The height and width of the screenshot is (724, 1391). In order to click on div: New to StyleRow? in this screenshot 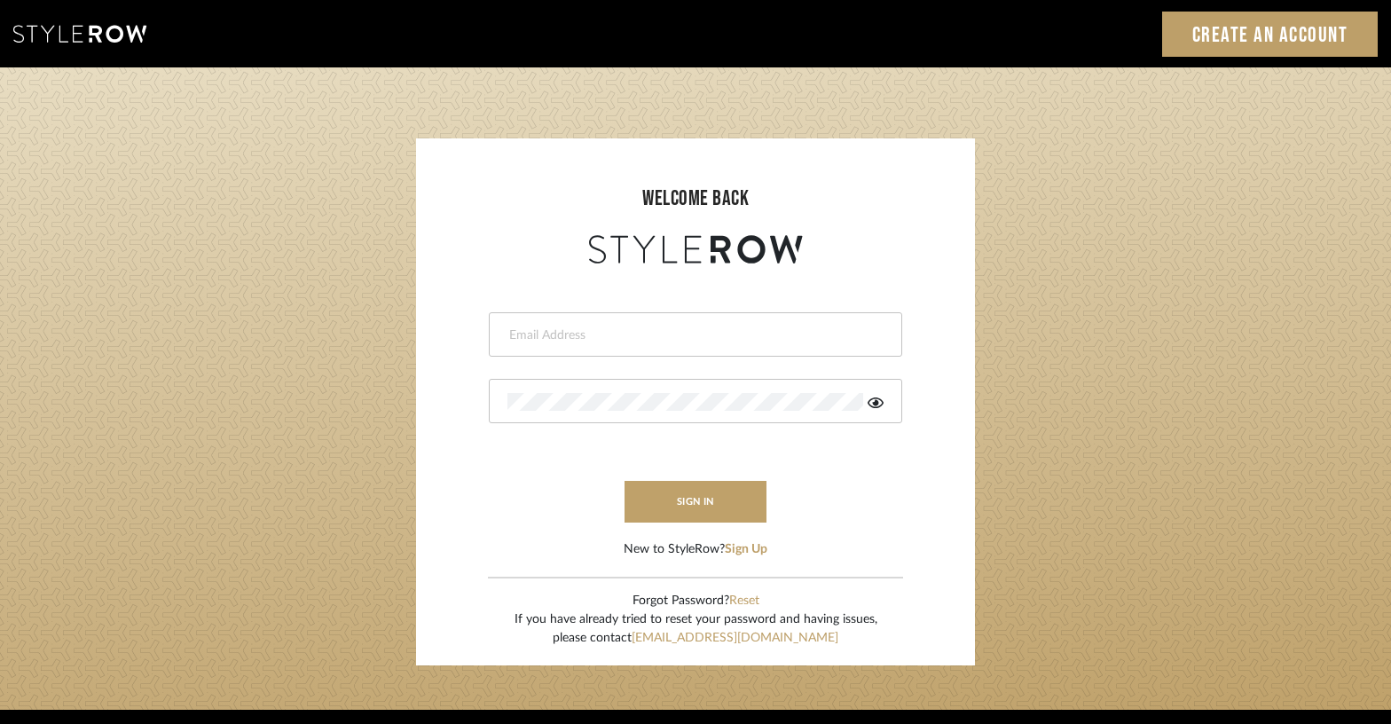, I will do `click(696, 549)`.